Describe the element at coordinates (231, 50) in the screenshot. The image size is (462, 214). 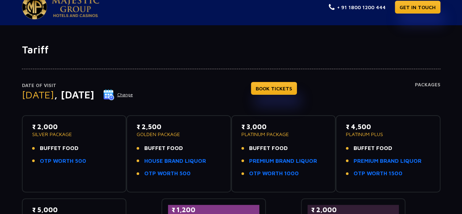
I see `h1: Tariff` at that location.